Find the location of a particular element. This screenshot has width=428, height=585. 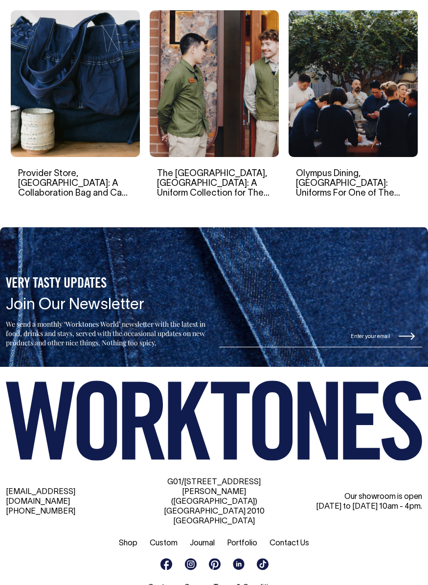

img: Provider Store, Sydney: A Collaboration Bag and Cap For Everyday Wear is located at coordinates (75, 84).